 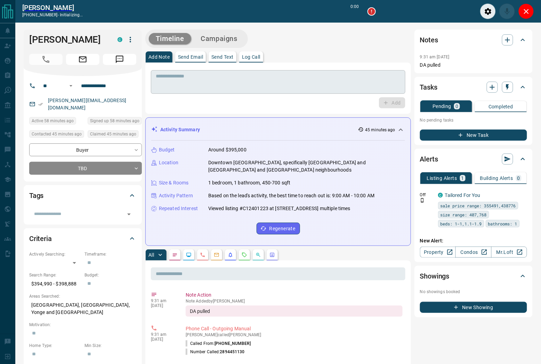 I want to click on button: Regenerate, so click(x=278, y=229).